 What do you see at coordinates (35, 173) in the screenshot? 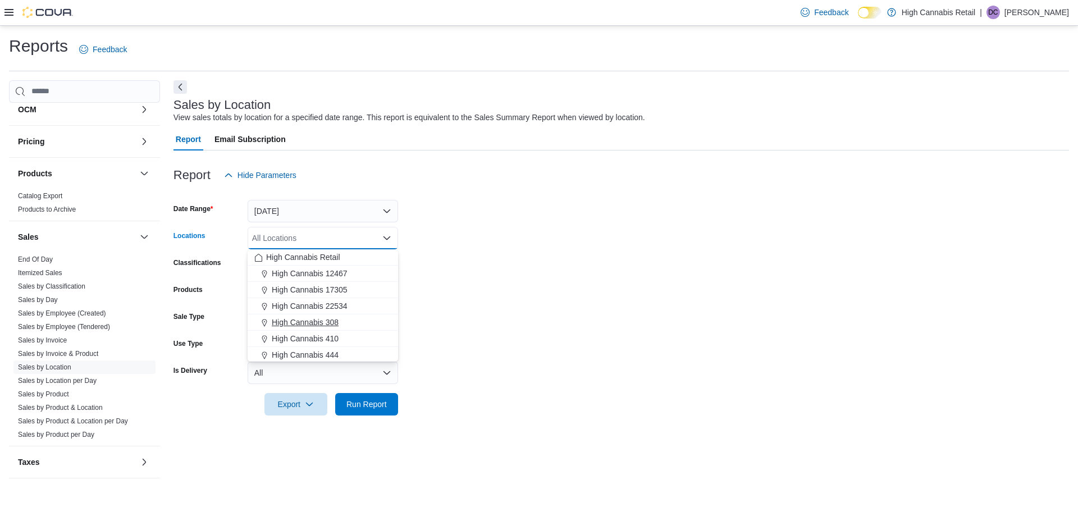
I see `h3: Products` at bounding box center [35, 173].